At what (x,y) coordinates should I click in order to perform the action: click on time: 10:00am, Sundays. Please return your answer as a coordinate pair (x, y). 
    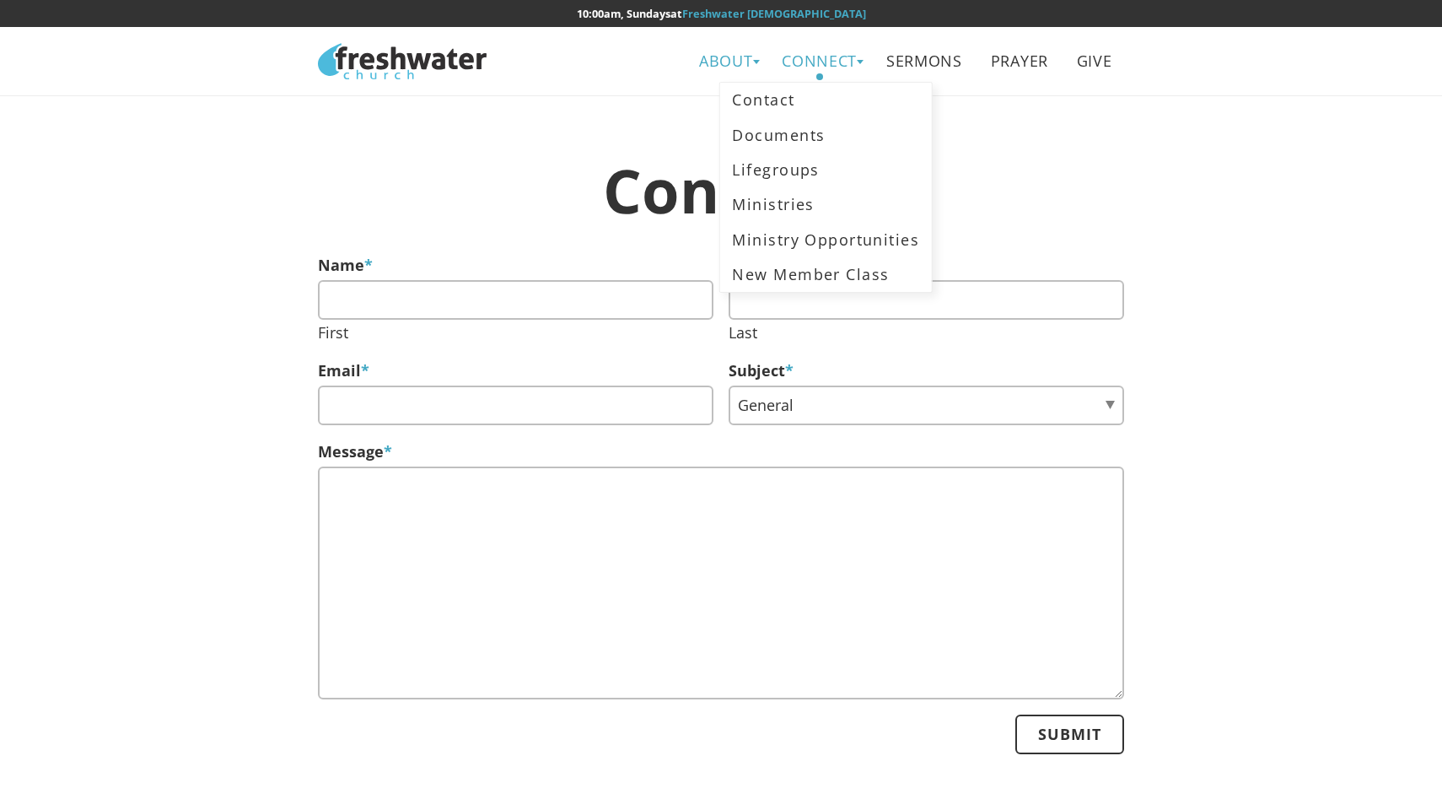
    Looking at the image, I should click on (623, 13).